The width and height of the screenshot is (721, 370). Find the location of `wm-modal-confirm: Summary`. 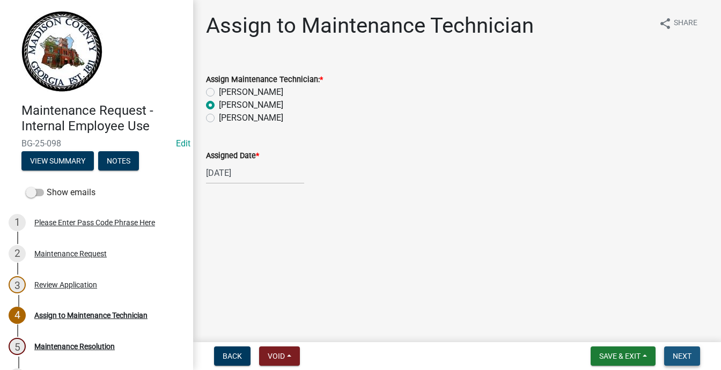

wm-modal-confirm: Summary is located at coordinates (57, 161).